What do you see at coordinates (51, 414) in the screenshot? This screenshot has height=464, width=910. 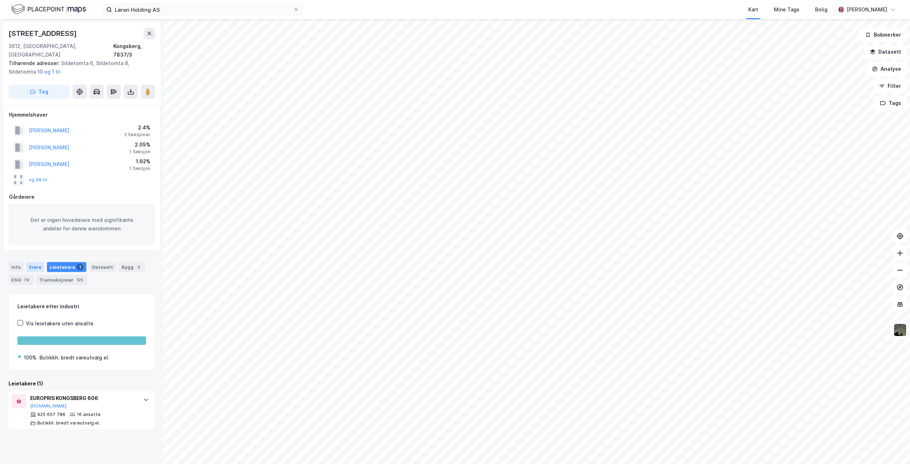 I see `div: 925 657 786` at bounding box center [51, 414].